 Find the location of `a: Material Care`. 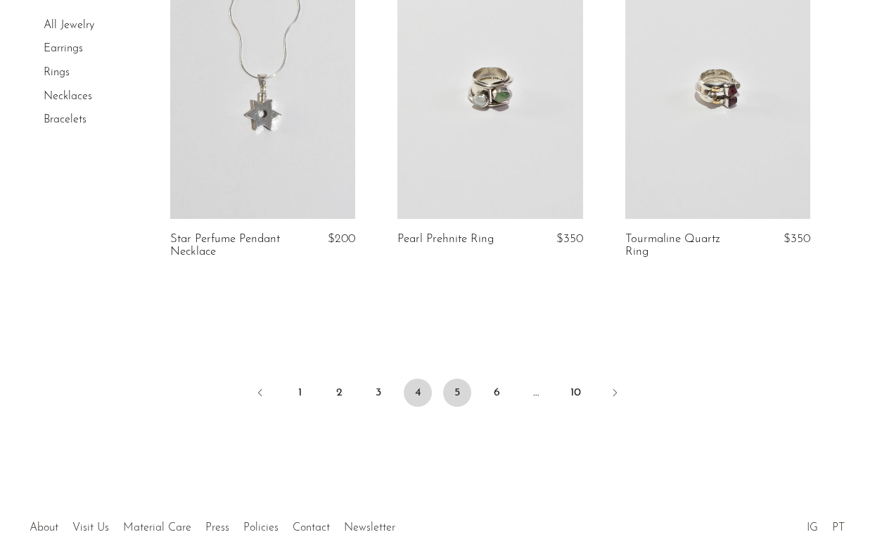

a: Material Care is located at coordinates (157, 528).